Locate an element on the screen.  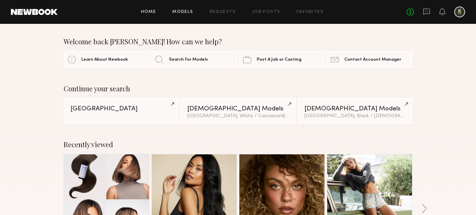
a: Contact Account Manager is located at coordinates (369, 60).